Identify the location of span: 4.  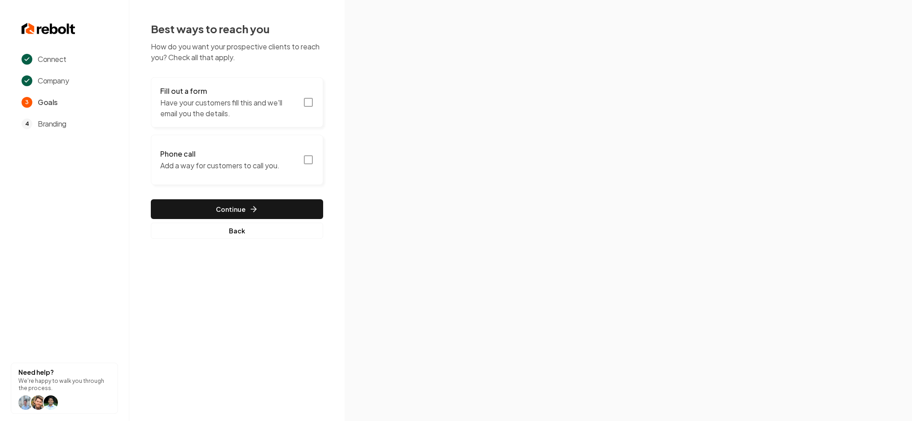
(27, 124).